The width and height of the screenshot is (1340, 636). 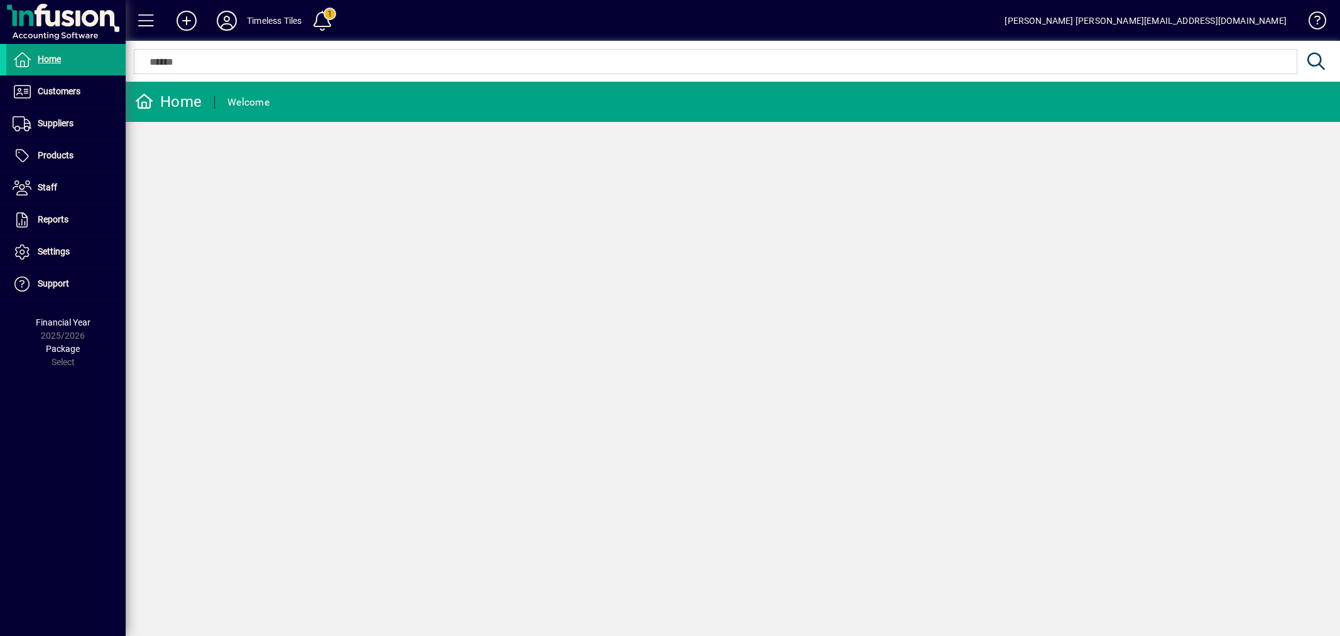 What do you see at coordinates (66, 124) in the screenshot?
I see `a: Suppliers` at bounding box center [66, 124].